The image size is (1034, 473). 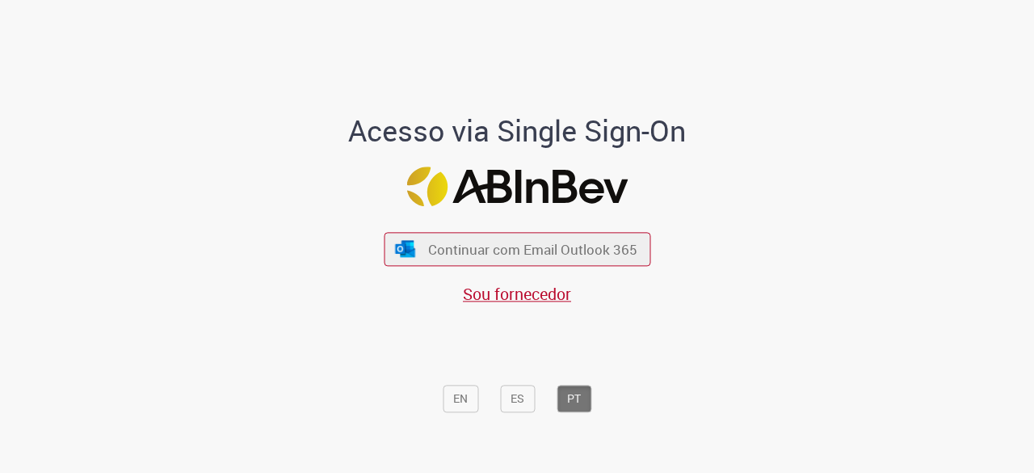 I want to click on img: Logo ABInBev, so click(x=517, y=186).